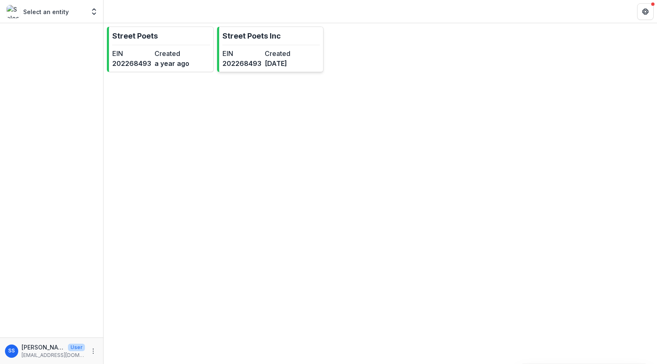 Image resolution: width=657 pixels, height=364 pixels. I want to click on p: Street Poets Inc, so click(252, 36).